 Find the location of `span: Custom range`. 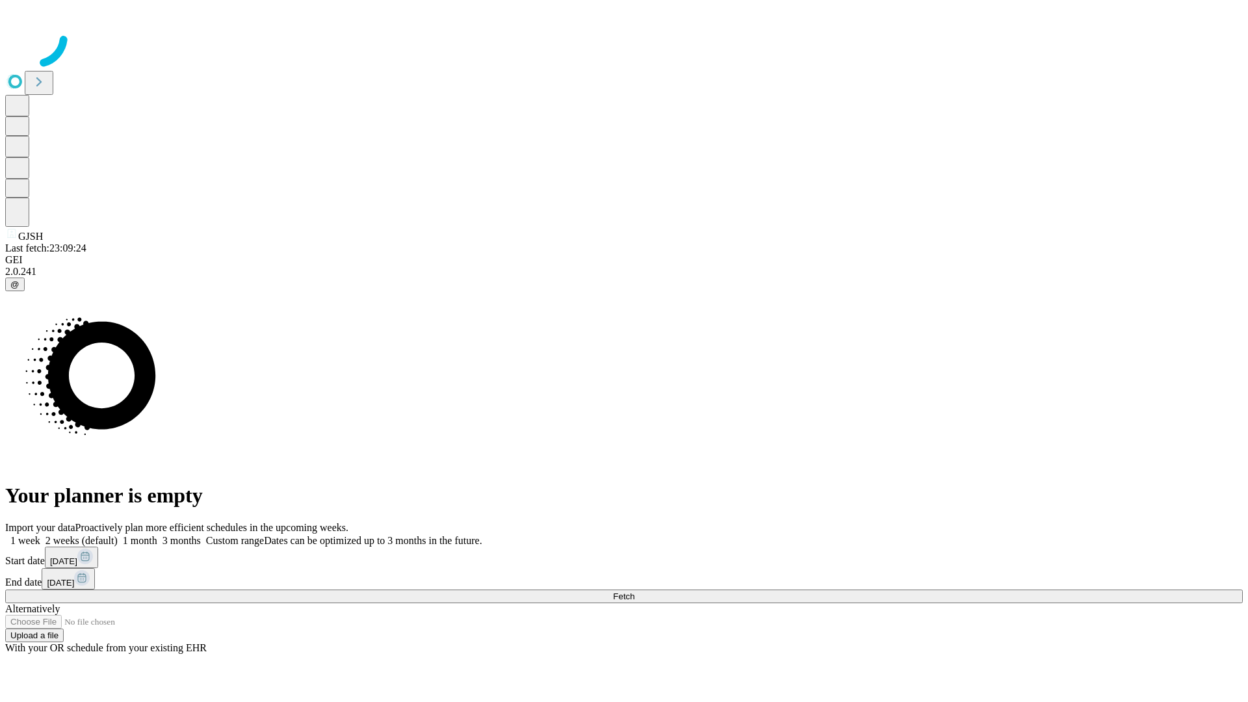

span: Custom range is located at coordinates (235, 540).